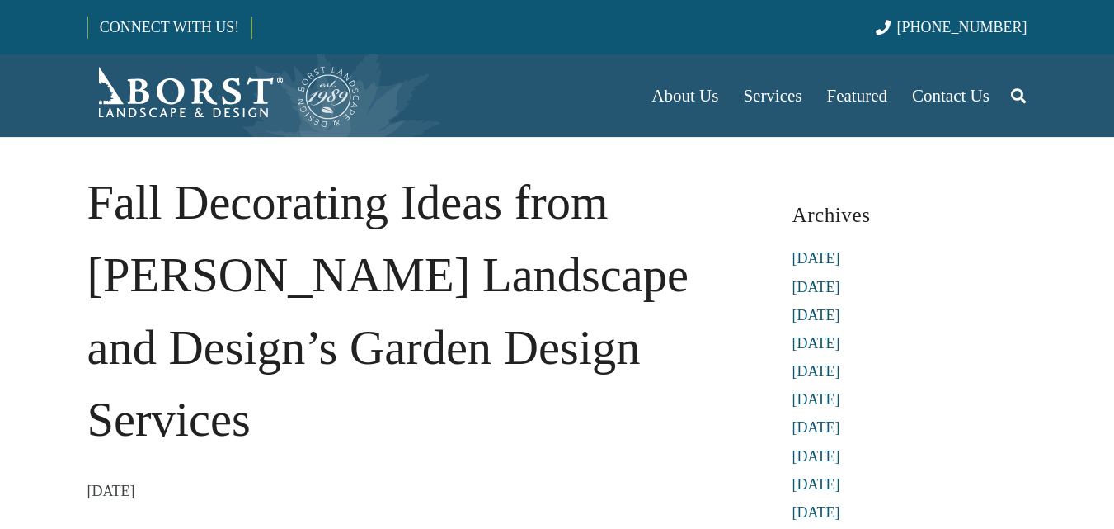 The width and height of the screenshot is (1114, 529). Describe the element at coordinates (910, 214) in the screenshot. I see `h3: Archives` at that location.